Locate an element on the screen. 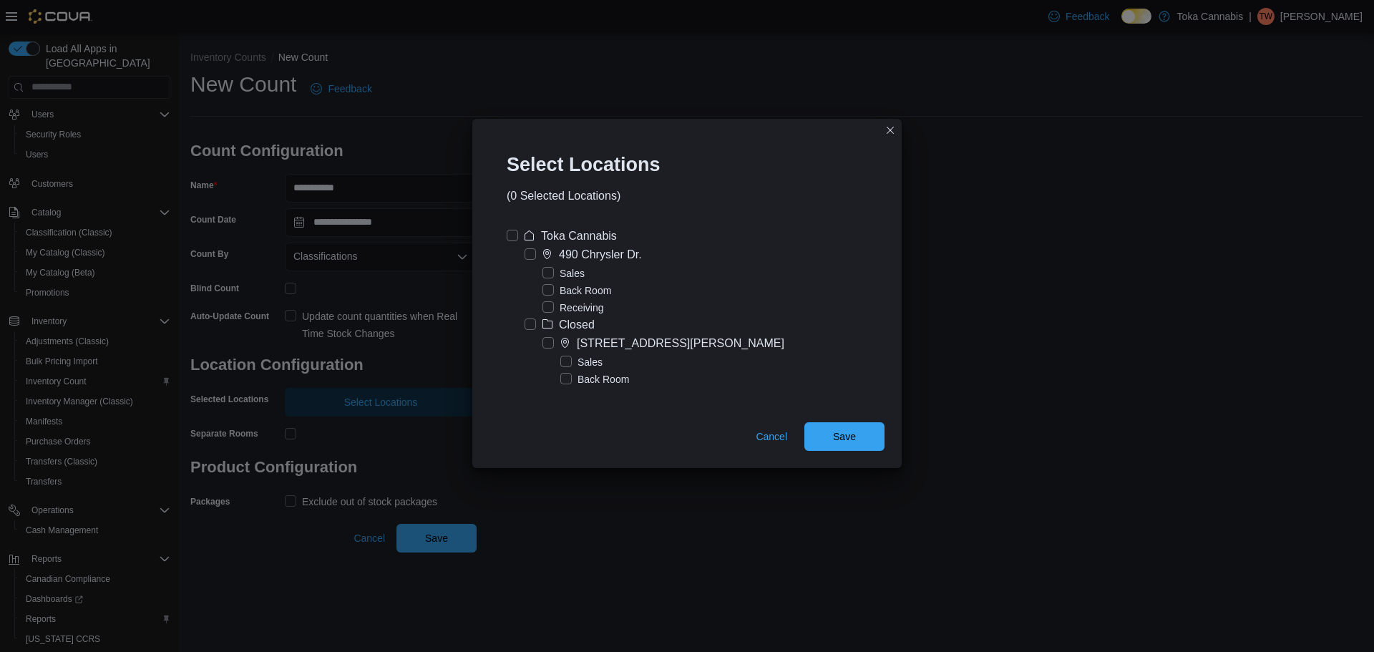  div: Select Locations is located at coordinates (589, 162).